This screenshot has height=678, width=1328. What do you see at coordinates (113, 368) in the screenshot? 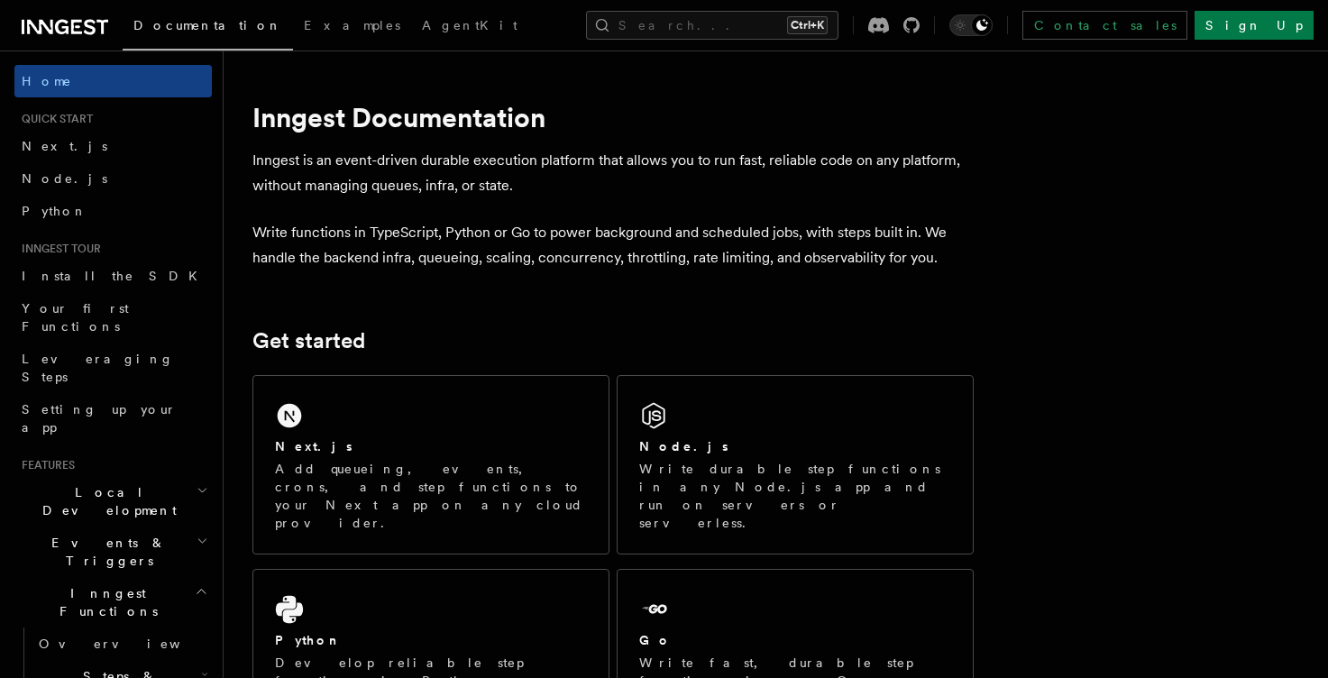
I see `a: Leveraging Steps` at bounding box center [113, 368].